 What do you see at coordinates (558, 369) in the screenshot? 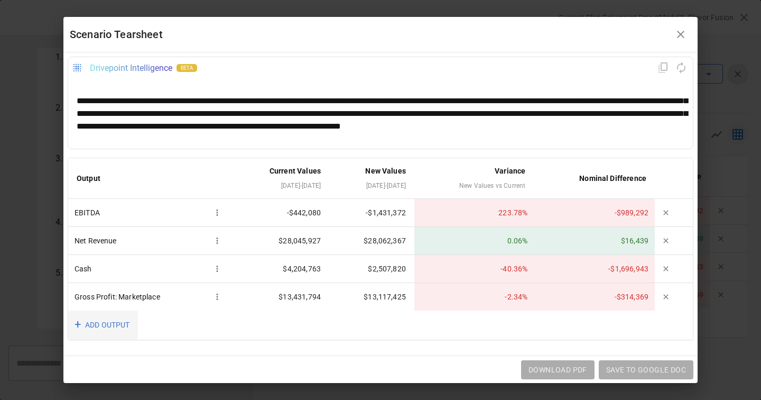
I see `button: Download PDF` at bounding box center [558, 369].